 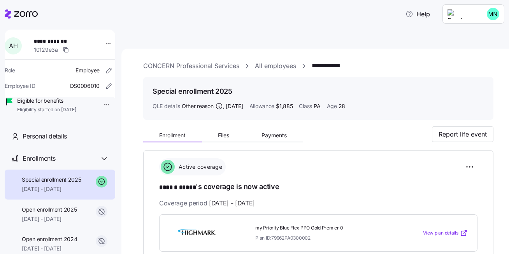 I want to click on span: QLE details, so click(x=166, y=106).